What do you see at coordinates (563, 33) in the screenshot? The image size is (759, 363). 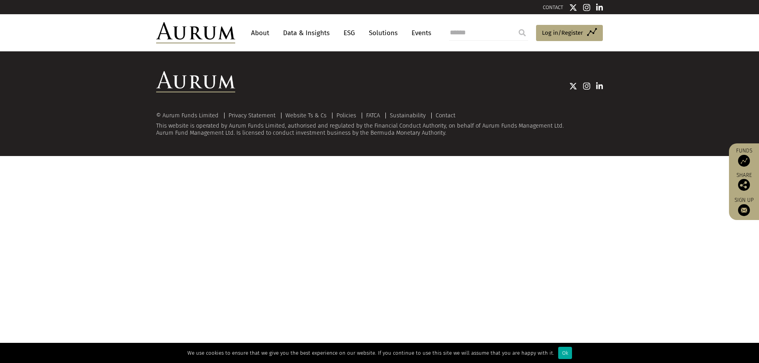 I see `span: Log in/Register` at bounding box center [563, 33].